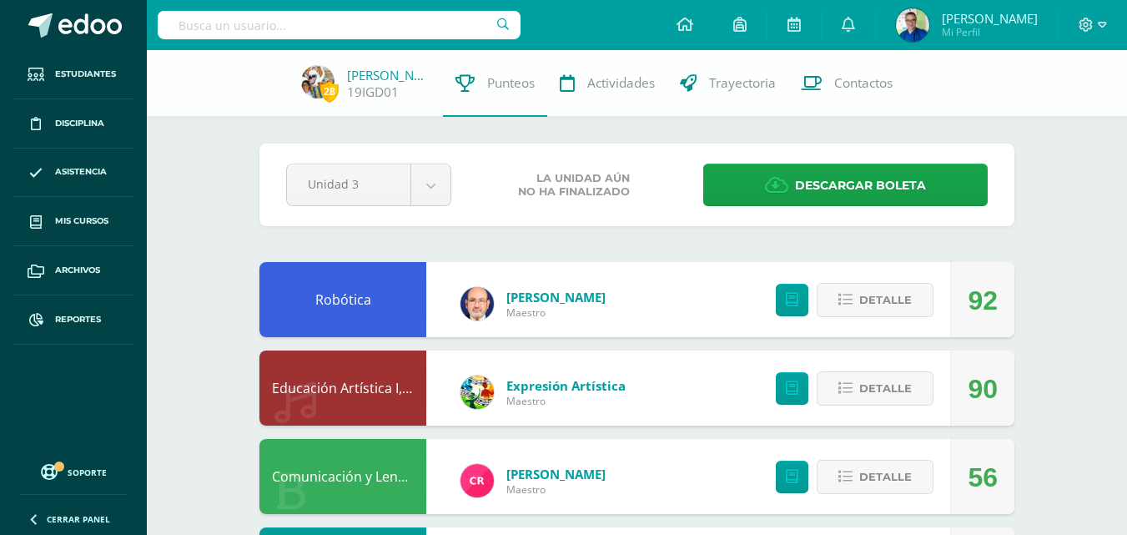 The width and height of the screenshot is (1127, 535). I want to click on img: 6b7a2a75a6c7e6282b1a1fdce061224c.png, so click(477, 304).